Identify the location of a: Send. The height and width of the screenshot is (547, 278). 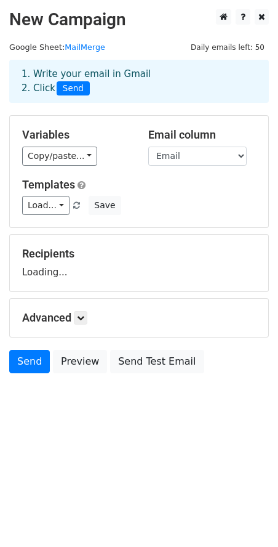
(30, 362).